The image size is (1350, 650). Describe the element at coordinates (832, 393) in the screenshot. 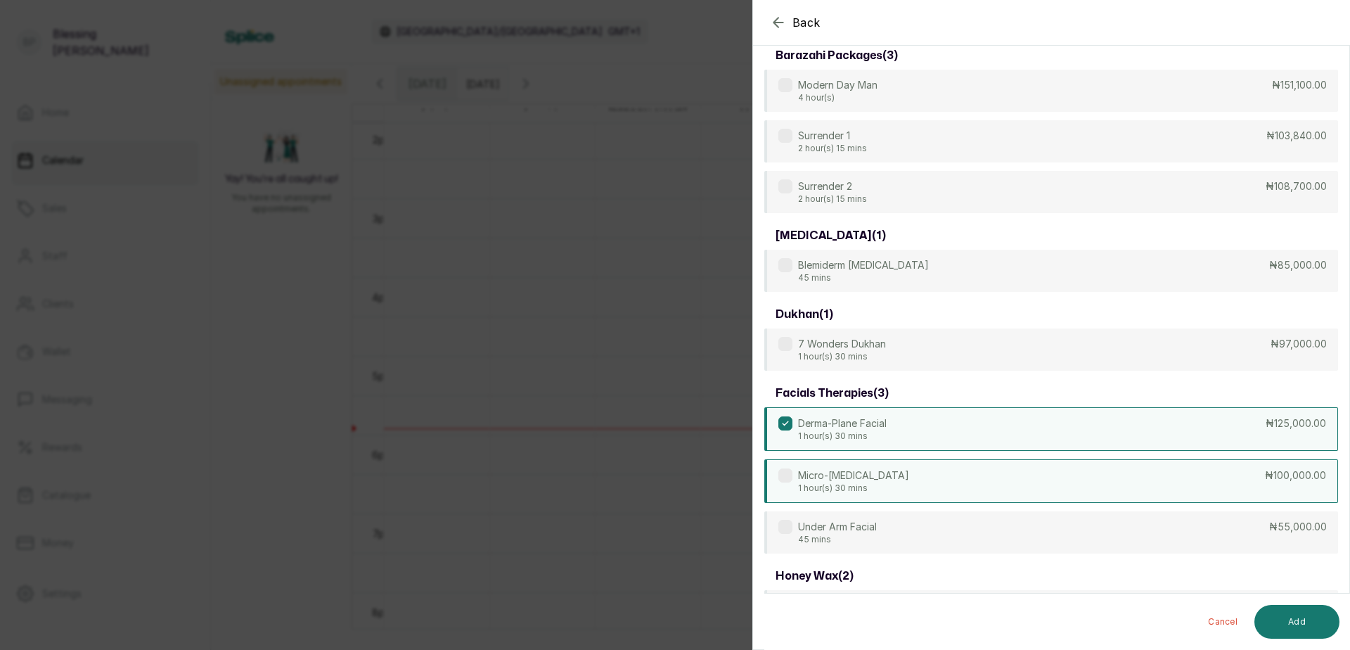

I see `h3: facials therapies ( 3 )` at that location.